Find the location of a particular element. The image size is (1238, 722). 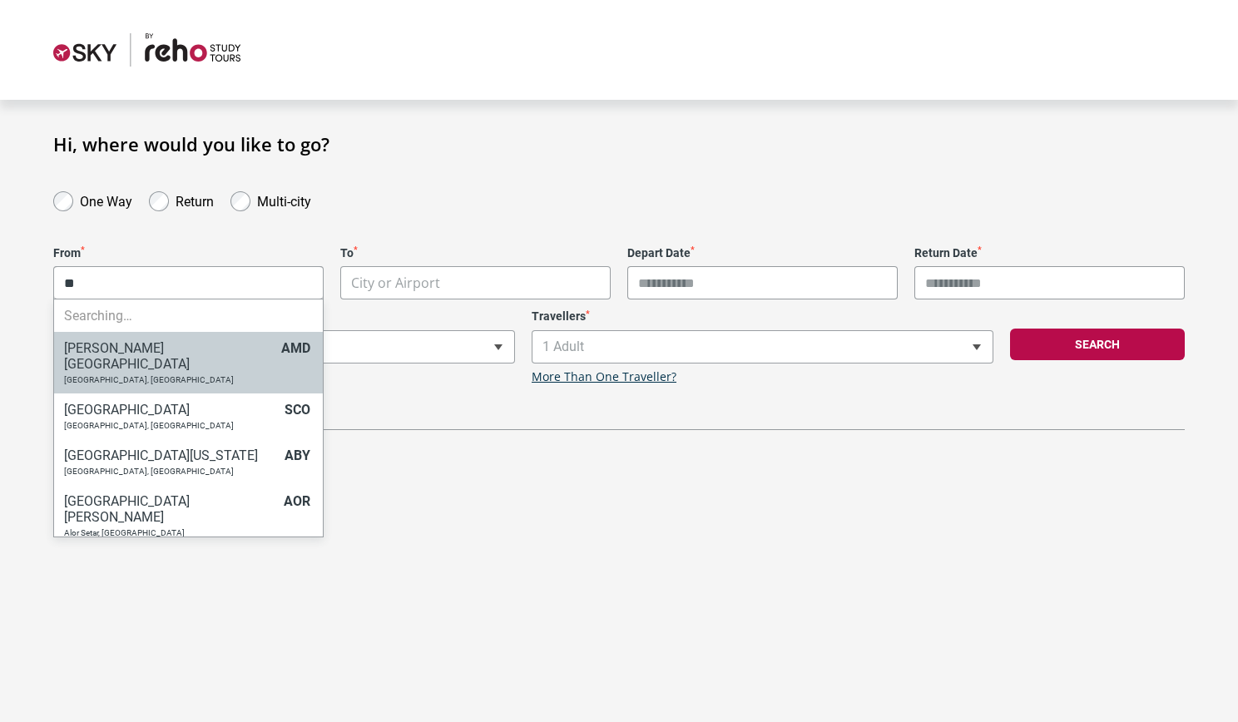

label: Return is located at coordinates (195, 200).